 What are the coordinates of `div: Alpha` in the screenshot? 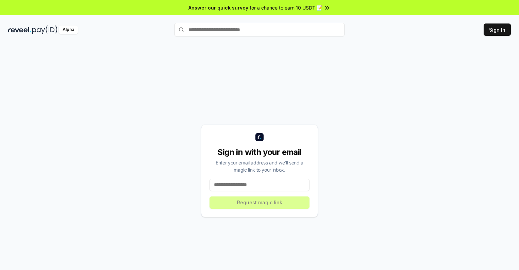 It's located at (68, 30).